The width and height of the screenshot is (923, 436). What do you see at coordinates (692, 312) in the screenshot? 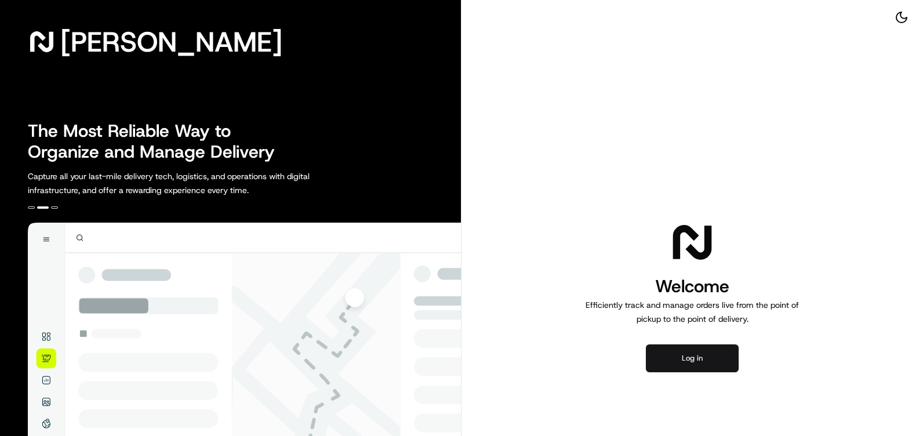
I see `p: Efficiently track and manage orders live from the point of pickup to the point of delivery.` at bounding box center [692, 312].